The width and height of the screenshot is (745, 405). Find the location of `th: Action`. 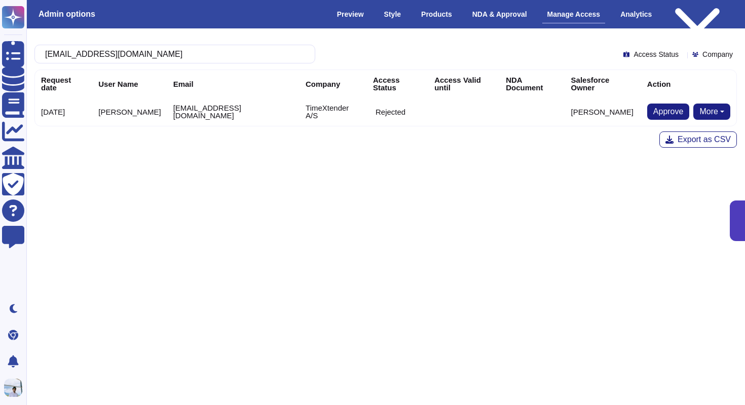

th: Action is located at coordinates (689, 84).